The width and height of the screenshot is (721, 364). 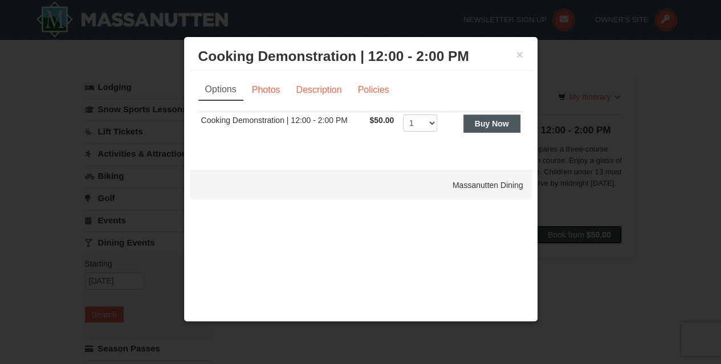 What do you see at coordinates (361, 56) in the screenshot?
I see `h3: Cooking Demonstration | 12:00 - 2:00 PM` at bounding box center [361, 56].